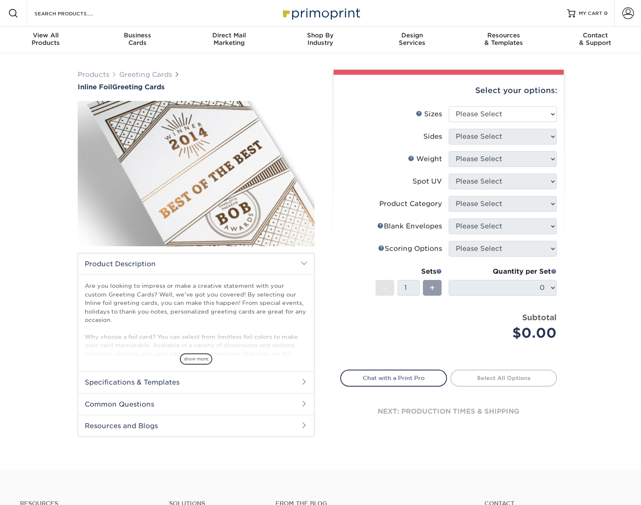 This screenshot has width=641, height=505. I want to click on span: Contact, so click(595, 35).